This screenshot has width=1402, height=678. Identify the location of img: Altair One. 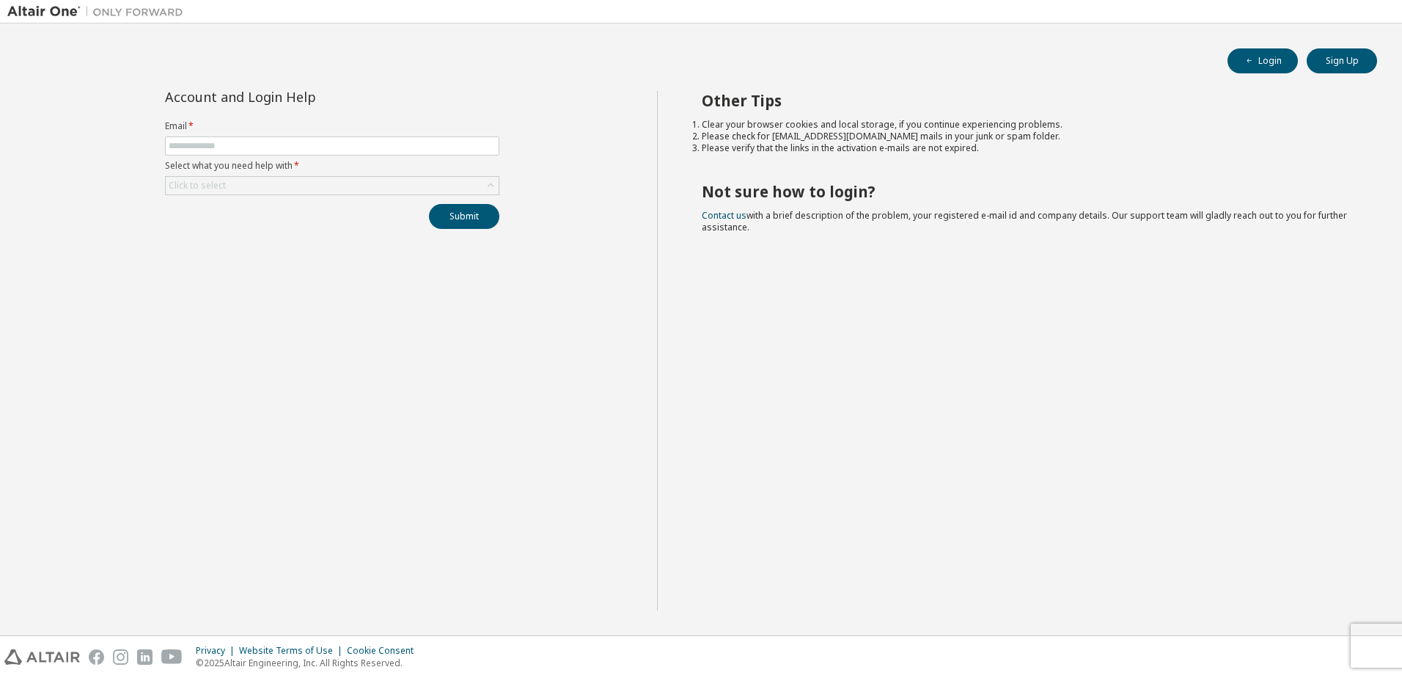
(99, 12).